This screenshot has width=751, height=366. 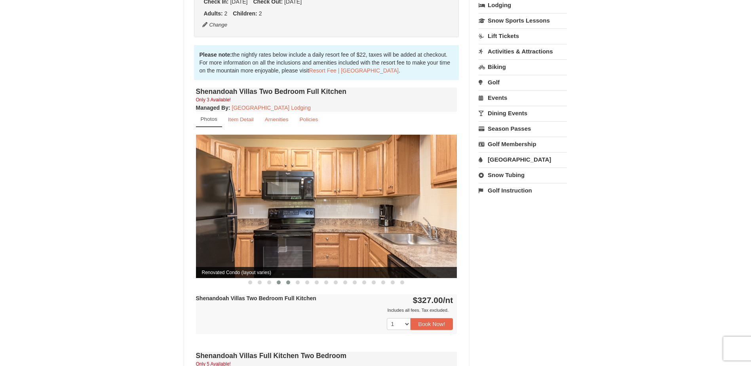 I want to click on a: Amenities, so click(x=277, y=119).